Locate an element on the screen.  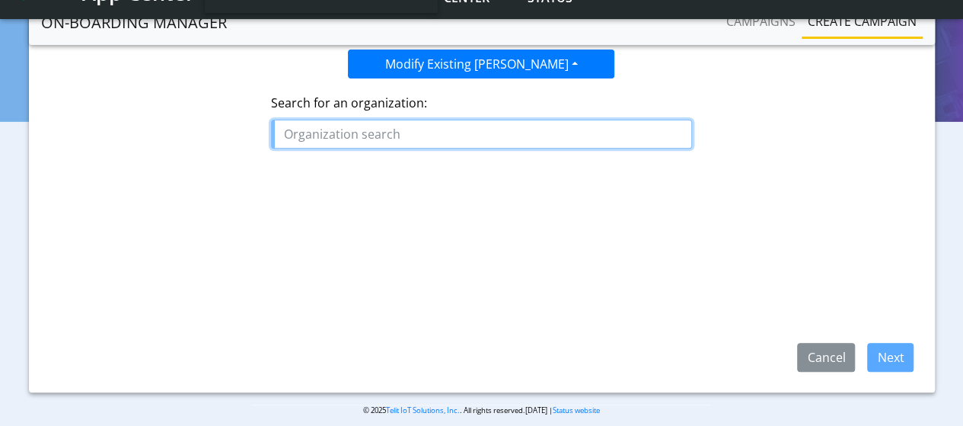
label: Search for an organization: is located at coordinates (481, 103).